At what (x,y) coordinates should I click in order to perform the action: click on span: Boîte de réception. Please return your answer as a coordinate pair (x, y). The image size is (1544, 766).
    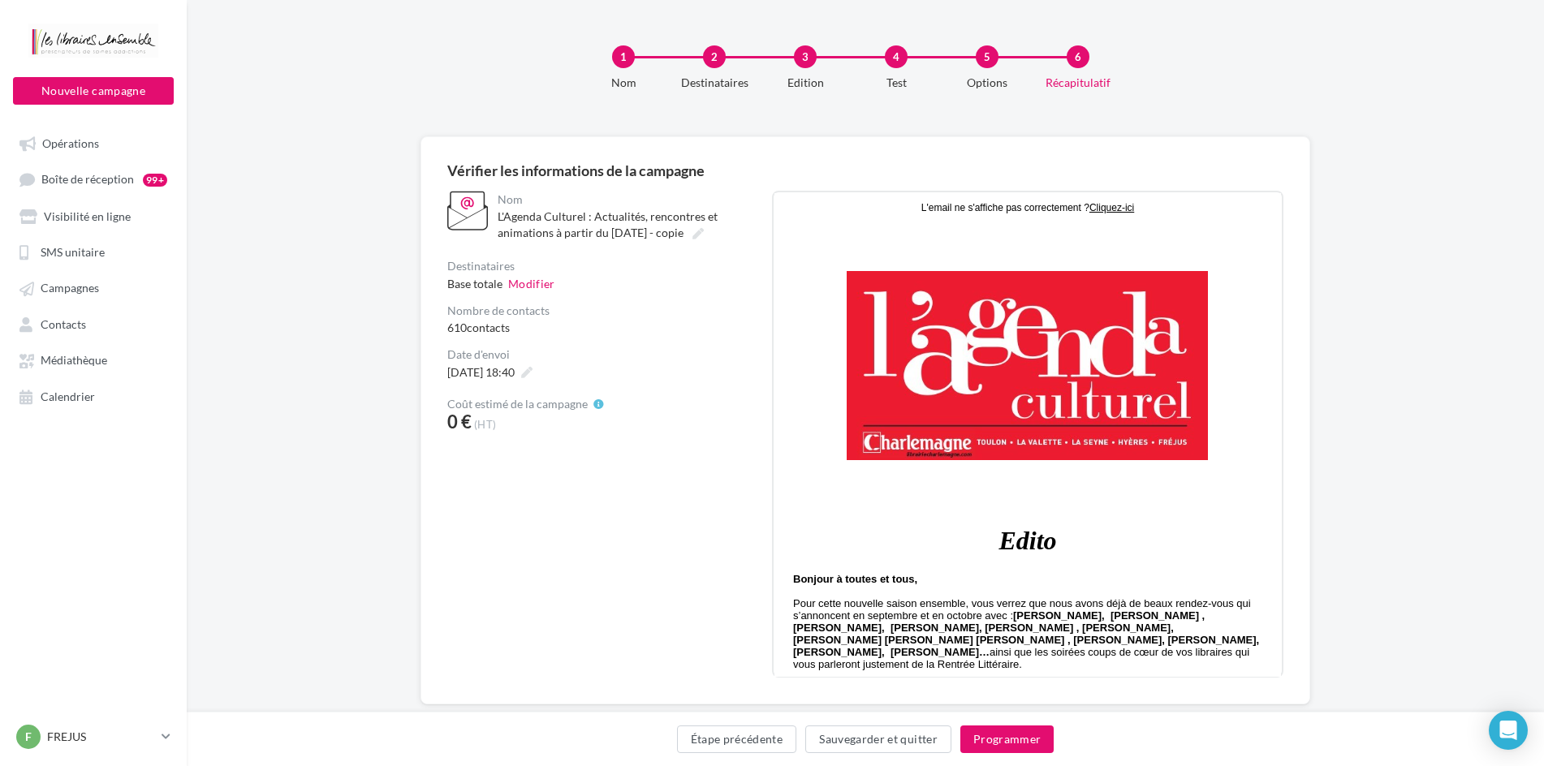
    Looking at the image, I should click on (88, 179).